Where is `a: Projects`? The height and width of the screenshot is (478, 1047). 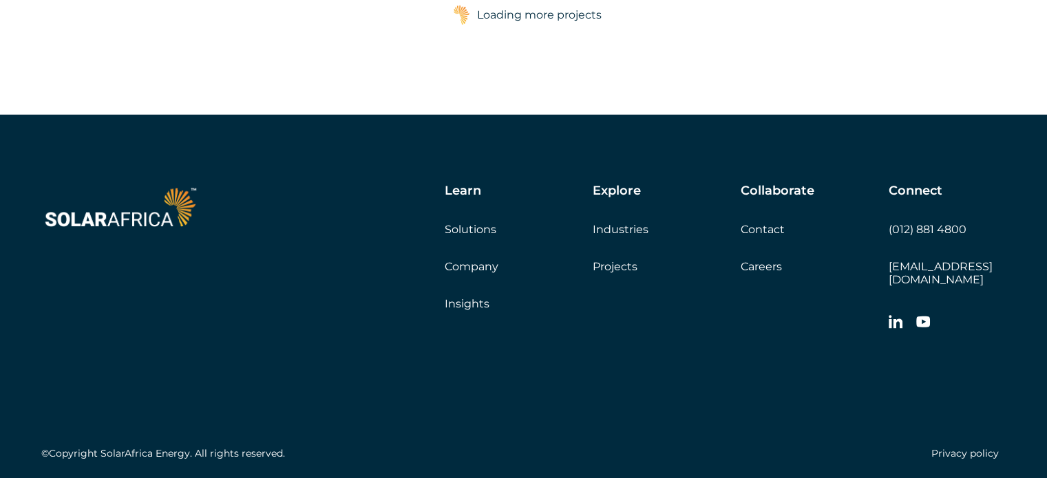
a: Projects is located at coordinates (615, 266).